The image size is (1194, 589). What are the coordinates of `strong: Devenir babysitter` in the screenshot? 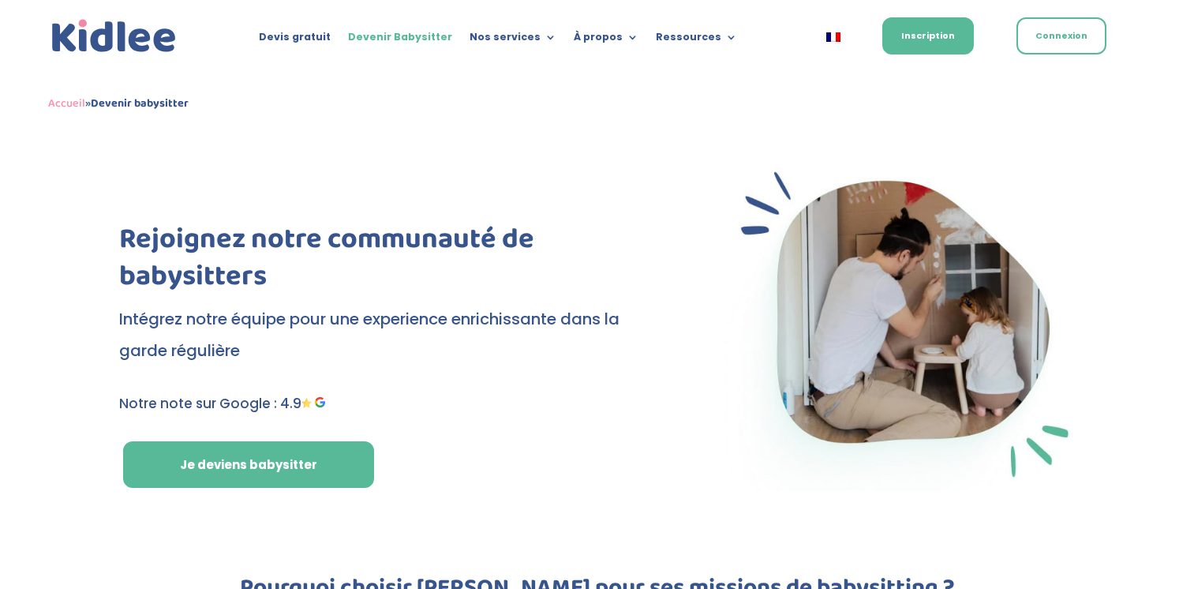 It's located at (140, 103).